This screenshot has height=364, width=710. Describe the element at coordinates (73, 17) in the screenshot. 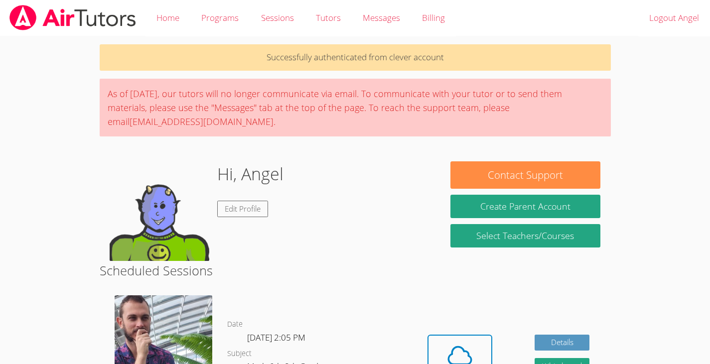

I see `img: airtutors_banner-c4298cdbf04f3fff15de1276eac7730deb9818008684d7c2e4769d2f7ddbe033.png` at that location.